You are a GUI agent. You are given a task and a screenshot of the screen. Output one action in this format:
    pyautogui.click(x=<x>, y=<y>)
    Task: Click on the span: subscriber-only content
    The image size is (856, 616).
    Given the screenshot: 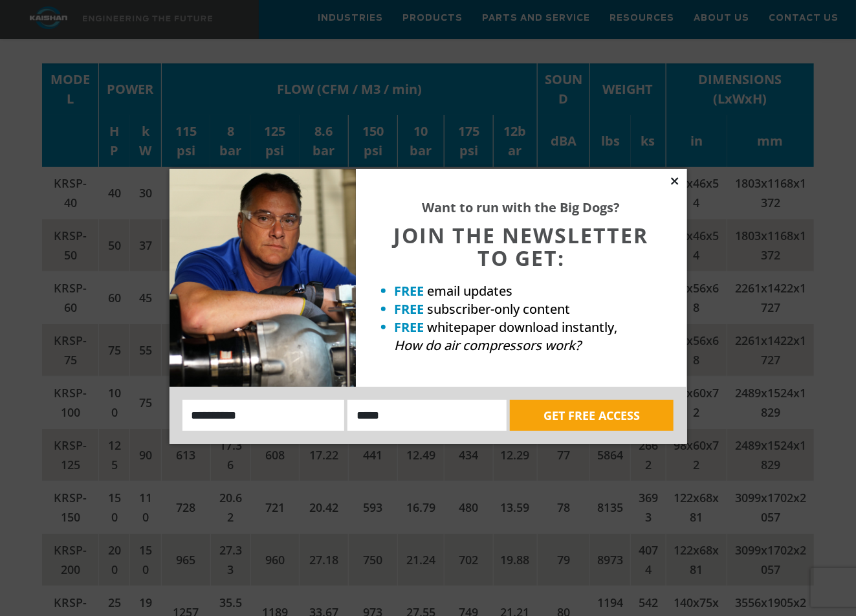 What is the action you would take?
    pyautogui.click(x=499, y=309)
    